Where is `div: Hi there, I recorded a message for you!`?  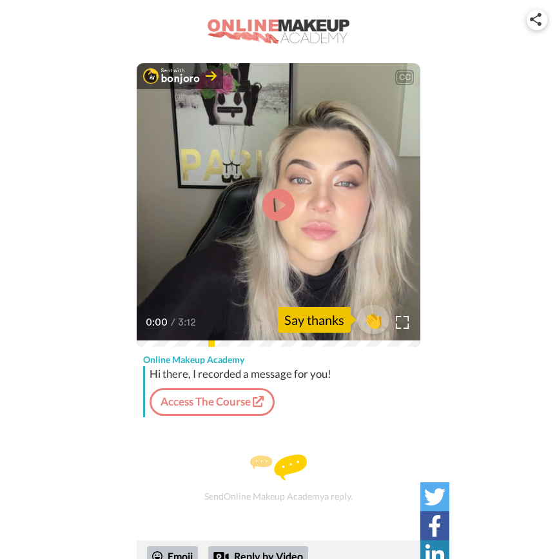
div: Hi there, I recorded a message for you! is located at coordinates (283, 374).